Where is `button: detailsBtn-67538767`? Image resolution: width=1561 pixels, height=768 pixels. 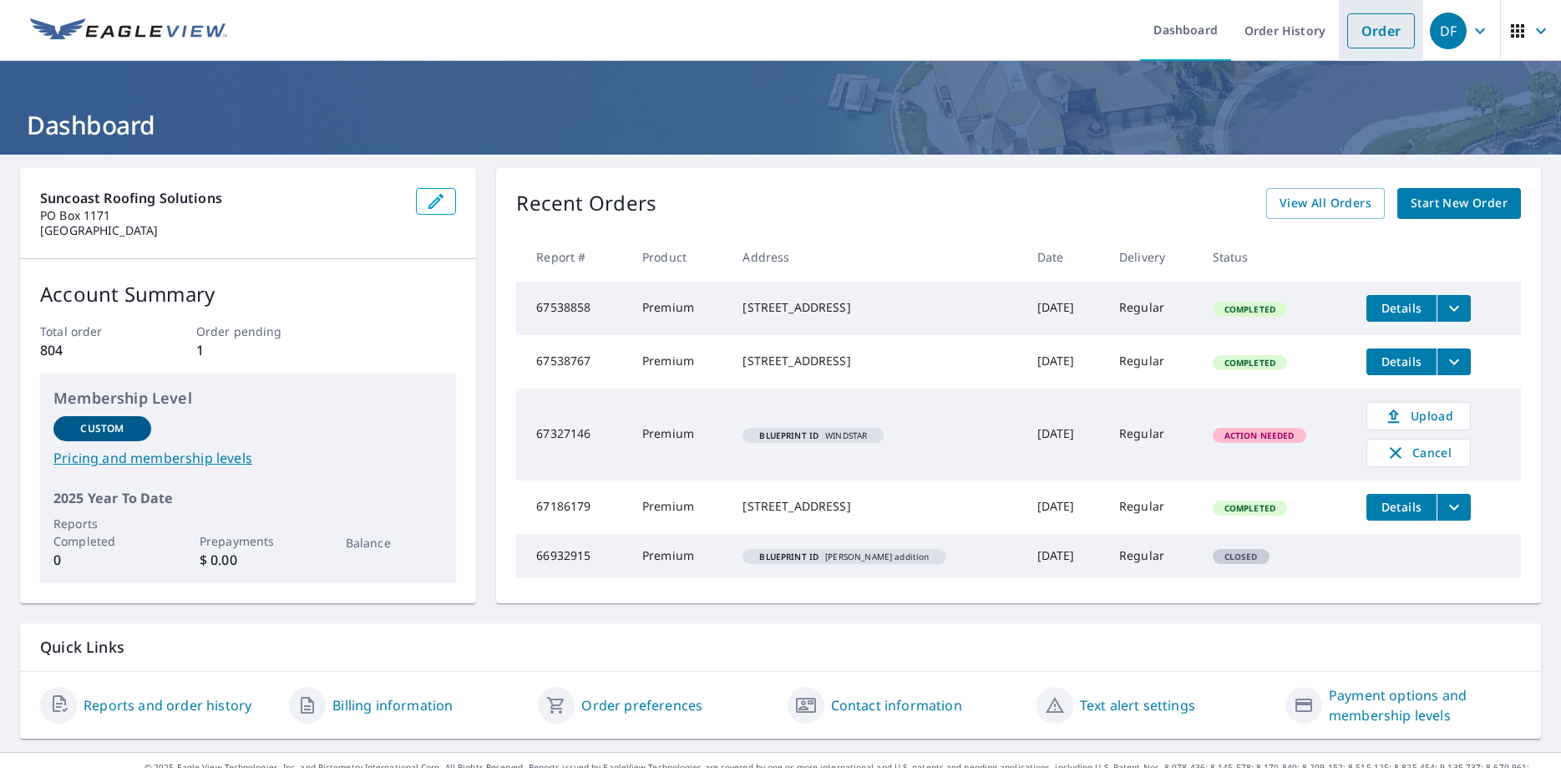
button: detailsBtn-67538767 is located at coordinates (1402, 362).